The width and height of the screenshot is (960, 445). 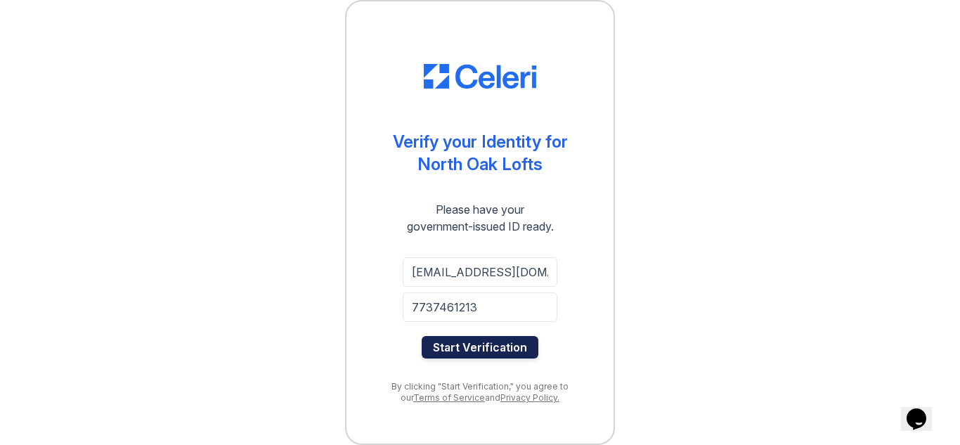 I want to click on input: Email, so click(x=480, y=272).